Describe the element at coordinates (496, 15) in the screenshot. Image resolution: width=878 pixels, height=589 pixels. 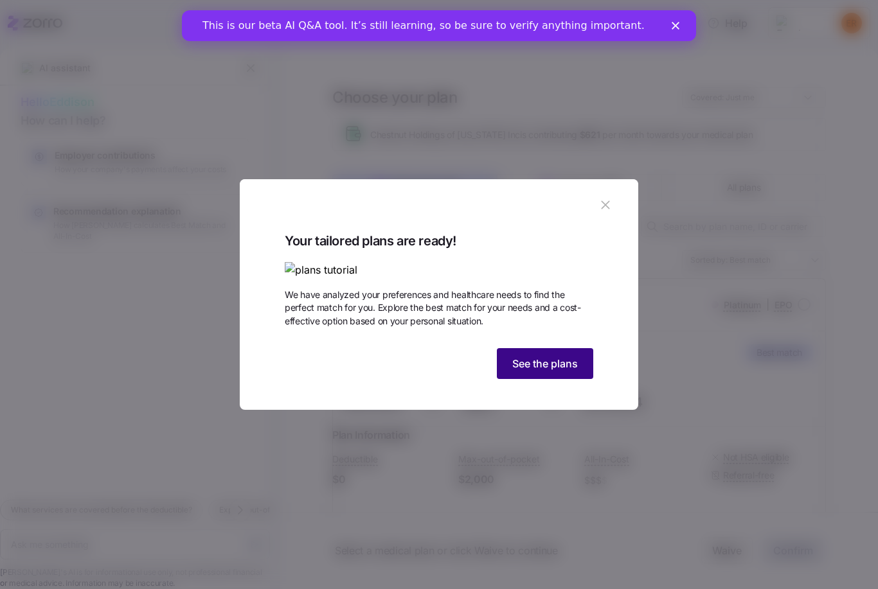
I see `div: Close` at that location.